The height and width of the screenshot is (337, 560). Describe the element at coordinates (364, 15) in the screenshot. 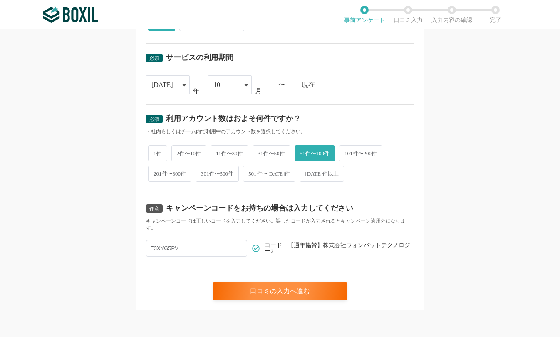

I see `li: 事前アンケート` at that location.